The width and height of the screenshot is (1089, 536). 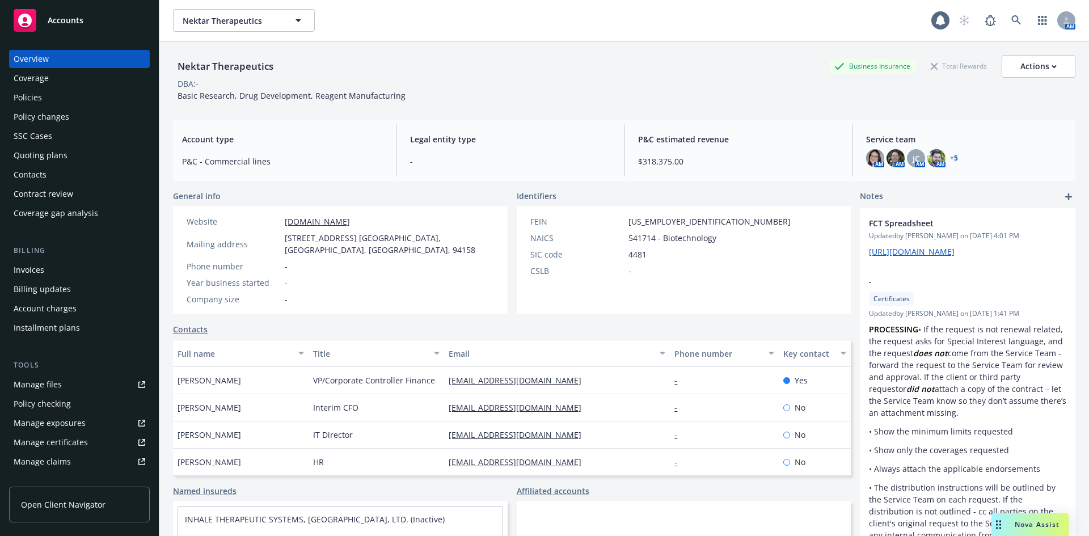 I want to click on span: JC, so click(x=916, y=158).